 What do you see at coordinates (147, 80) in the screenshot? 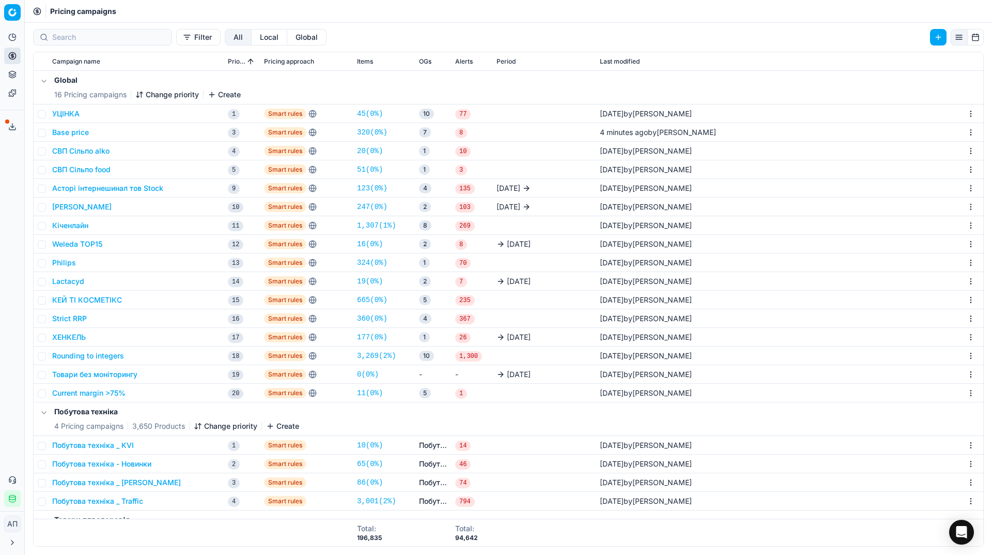
I see `h5: Global` at bounding box center [147, 80].